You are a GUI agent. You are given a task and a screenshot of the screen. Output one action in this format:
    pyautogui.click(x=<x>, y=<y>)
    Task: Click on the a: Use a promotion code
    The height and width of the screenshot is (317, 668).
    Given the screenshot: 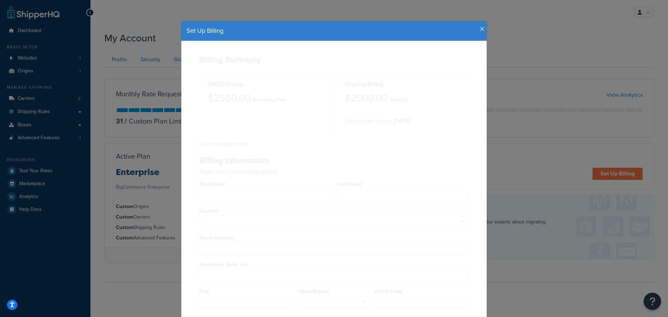 What is the action you would take?
    pyautogui.click(x=223, y=144)
    